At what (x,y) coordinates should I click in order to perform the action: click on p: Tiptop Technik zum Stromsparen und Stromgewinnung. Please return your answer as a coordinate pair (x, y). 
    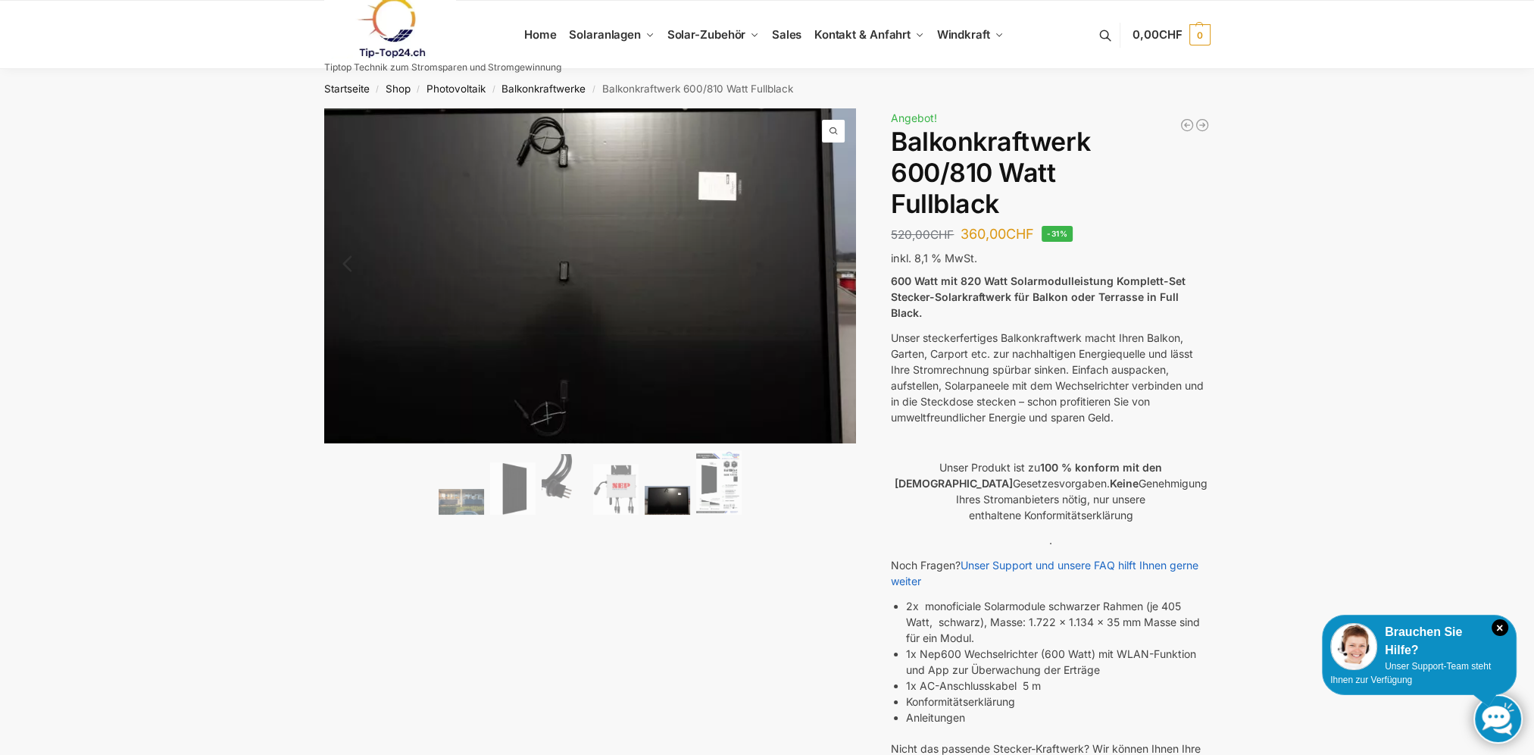
    Looking at the image, I should click on (442, 67).